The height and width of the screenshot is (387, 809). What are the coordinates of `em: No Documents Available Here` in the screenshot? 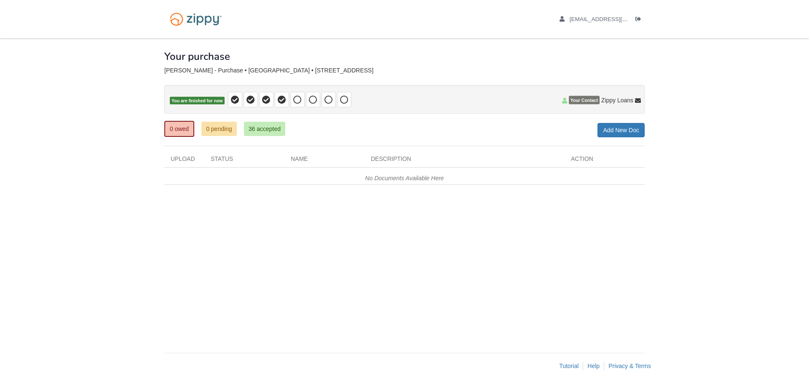 It's located at (405, 178).